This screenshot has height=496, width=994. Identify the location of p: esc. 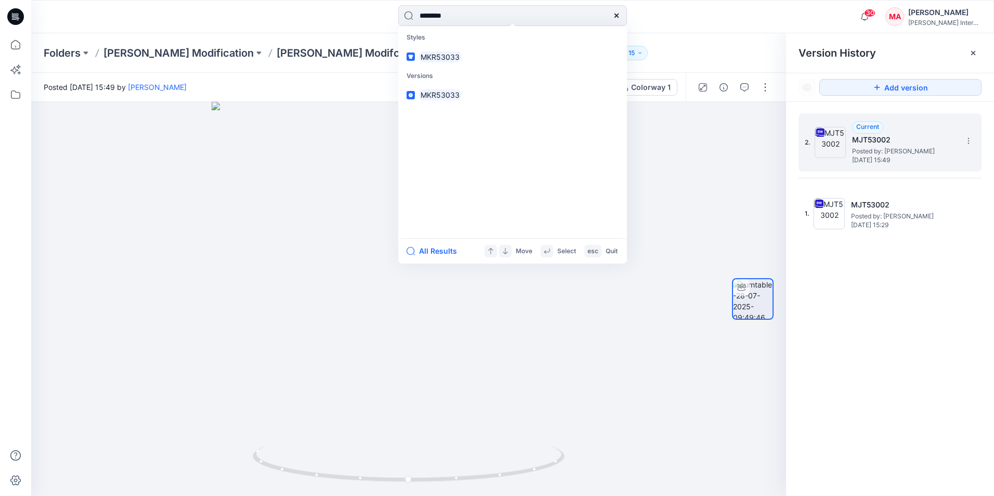
(593, 251).